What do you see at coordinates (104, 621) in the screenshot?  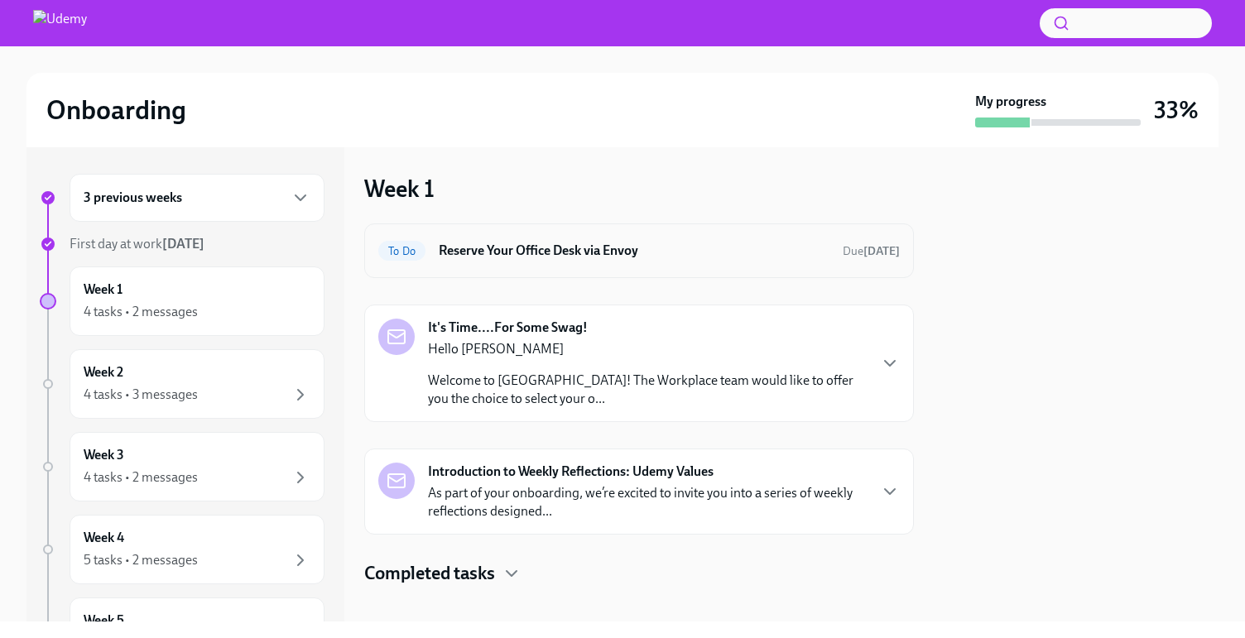 I see `h6: Week 5` at bounding box center [104, 621].